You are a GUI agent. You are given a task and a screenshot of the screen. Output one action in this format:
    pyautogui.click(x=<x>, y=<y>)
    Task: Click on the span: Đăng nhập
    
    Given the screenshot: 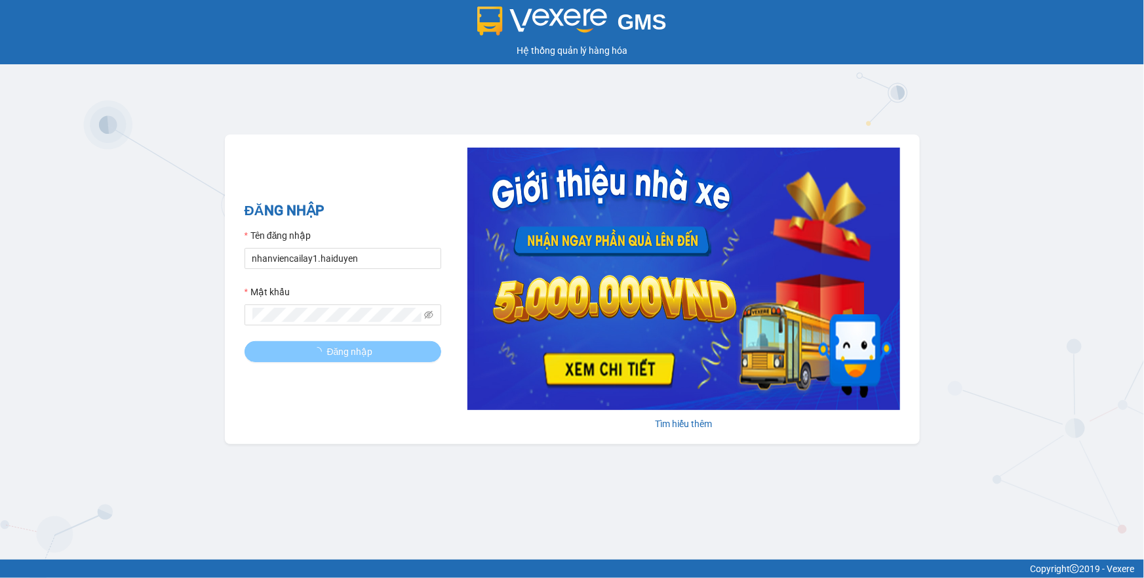 What is the action you would take?
    pyautogui.click(x=350, y=351)
    